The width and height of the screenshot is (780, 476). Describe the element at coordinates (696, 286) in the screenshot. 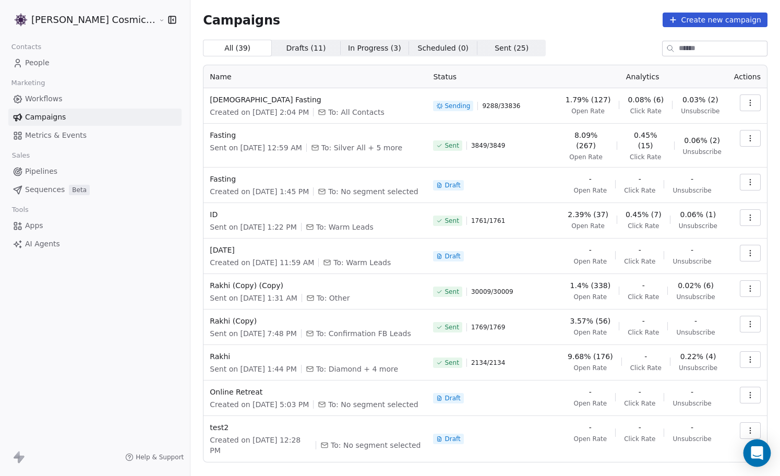

I see `span: 0.02% (6)` at that location.